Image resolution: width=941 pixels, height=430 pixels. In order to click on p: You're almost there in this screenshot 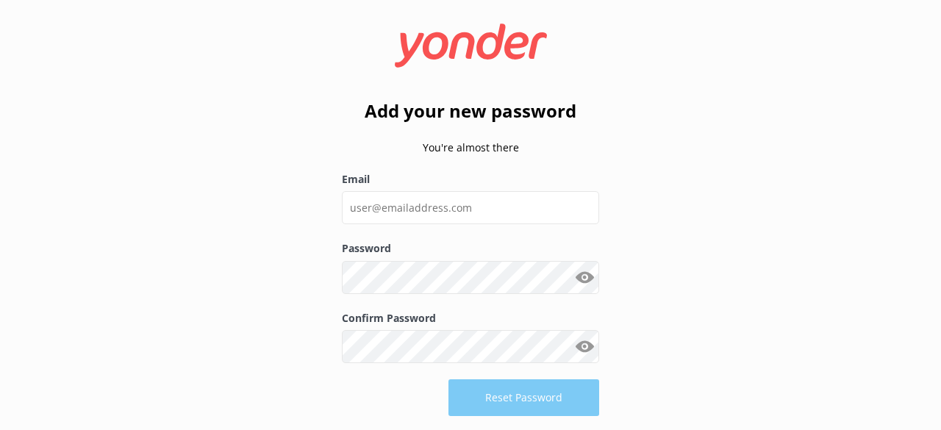, I will do `click(471, 148)`.